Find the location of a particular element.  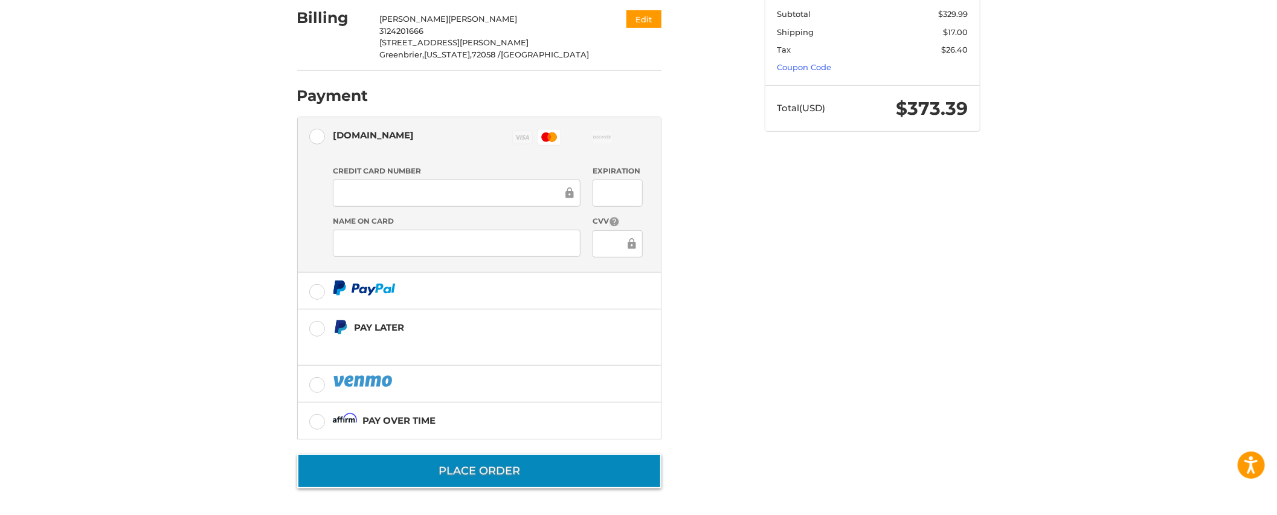

span: Tax is located at coordinates (784, 50).